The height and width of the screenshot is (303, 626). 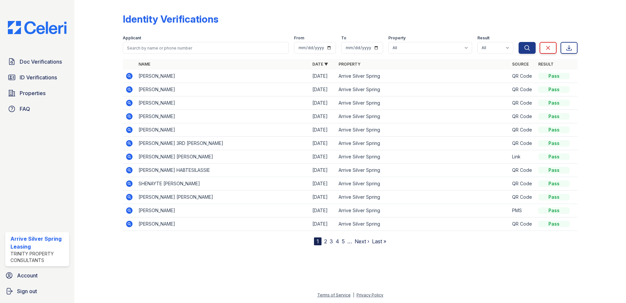 What do you see at coordinates (37, 291) in the screenshot?
I see `a: Sign out` at bounding box center [37, 291].